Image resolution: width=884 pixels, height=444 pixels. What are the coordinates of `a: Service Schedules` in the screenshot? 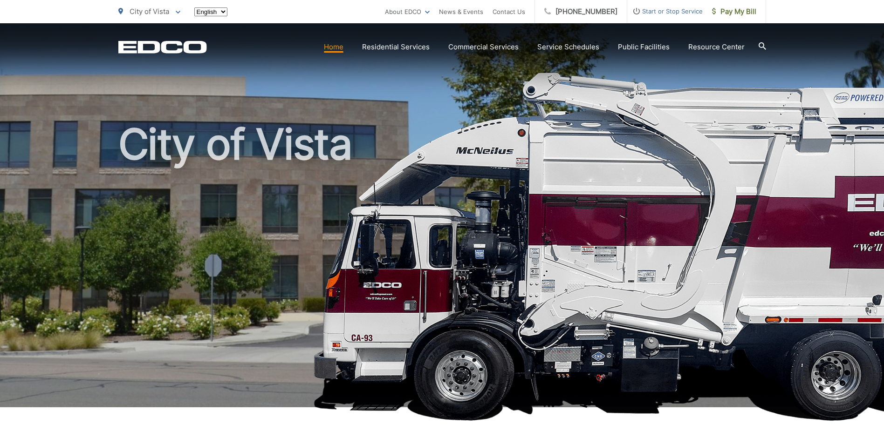 It's located at (568, 47).